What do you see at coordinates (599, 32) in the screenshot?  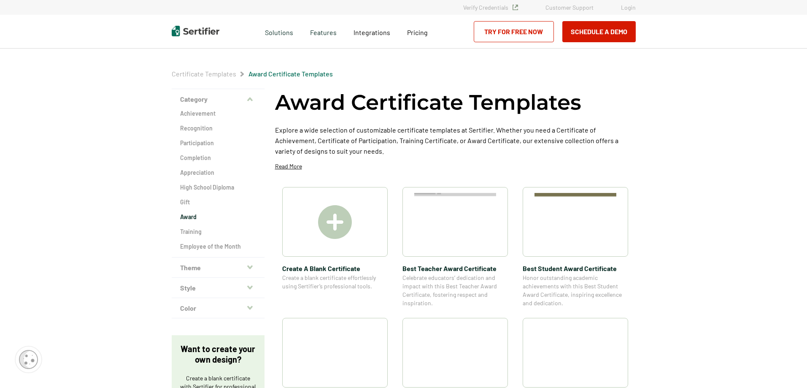 I see `button: Schedule a Demo` at bounding box center [599, 32].